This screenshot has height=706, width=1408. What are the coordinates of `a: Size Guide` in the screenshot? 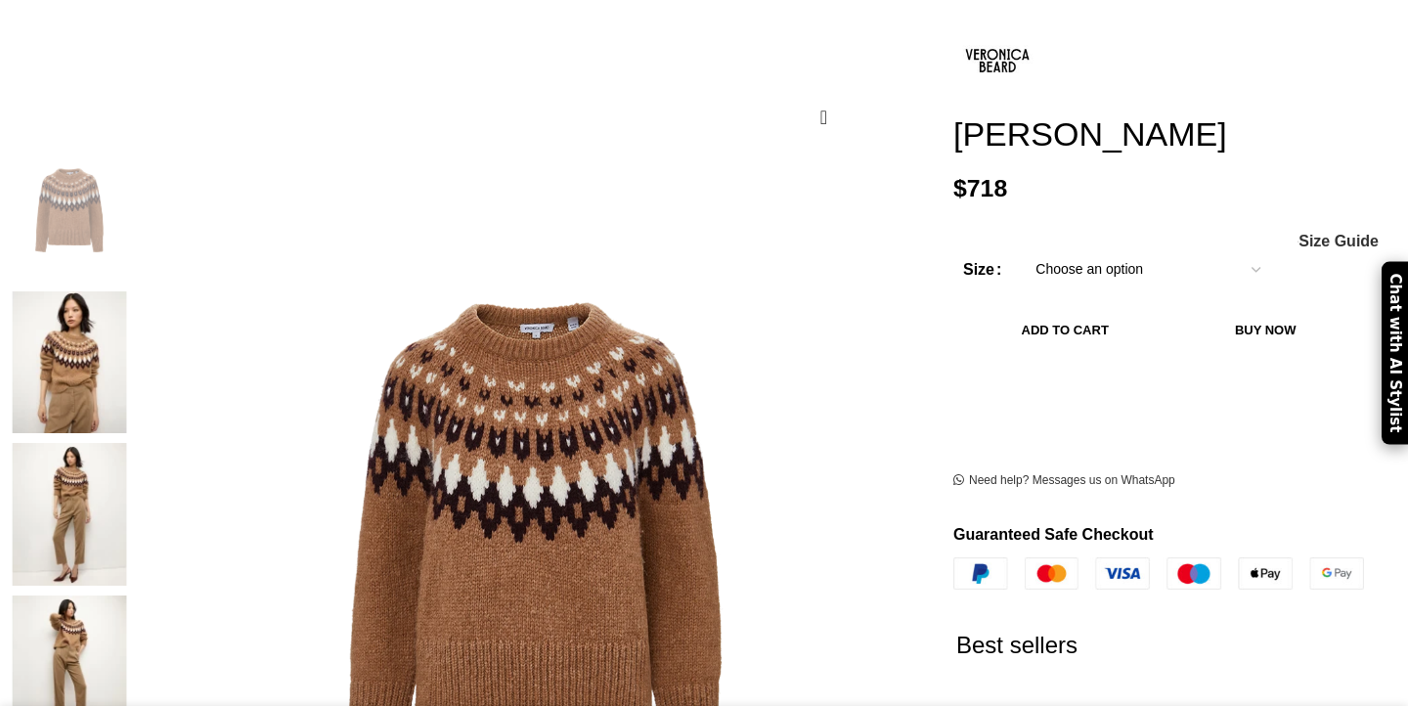 It's located at (1337, 241).